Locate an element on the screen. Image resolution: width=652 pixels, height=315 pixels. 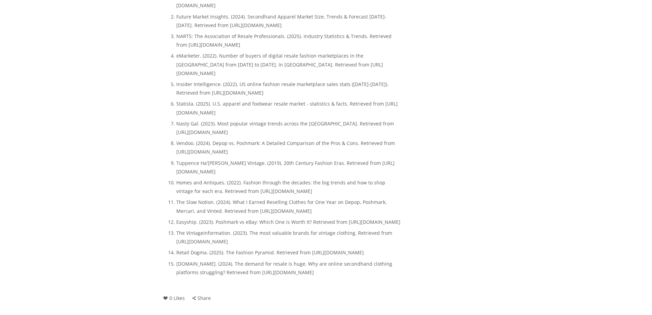
p: NARTS: The Association of Resale Professionals. (2025). Industry Statistics & Trends. Retrieved f... is located at coordinates (289, 40).